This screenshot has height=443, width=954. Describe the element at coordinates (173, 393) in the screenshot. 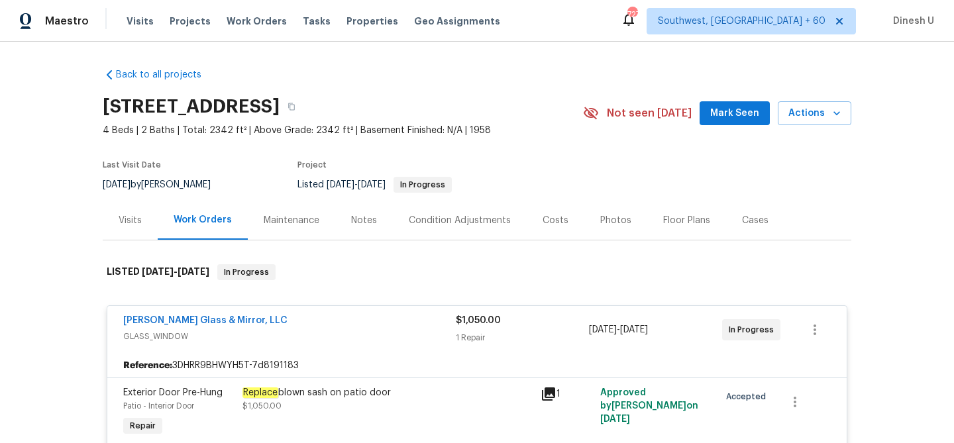

I see `span: Exterior Door Pre-Hung` at that location.